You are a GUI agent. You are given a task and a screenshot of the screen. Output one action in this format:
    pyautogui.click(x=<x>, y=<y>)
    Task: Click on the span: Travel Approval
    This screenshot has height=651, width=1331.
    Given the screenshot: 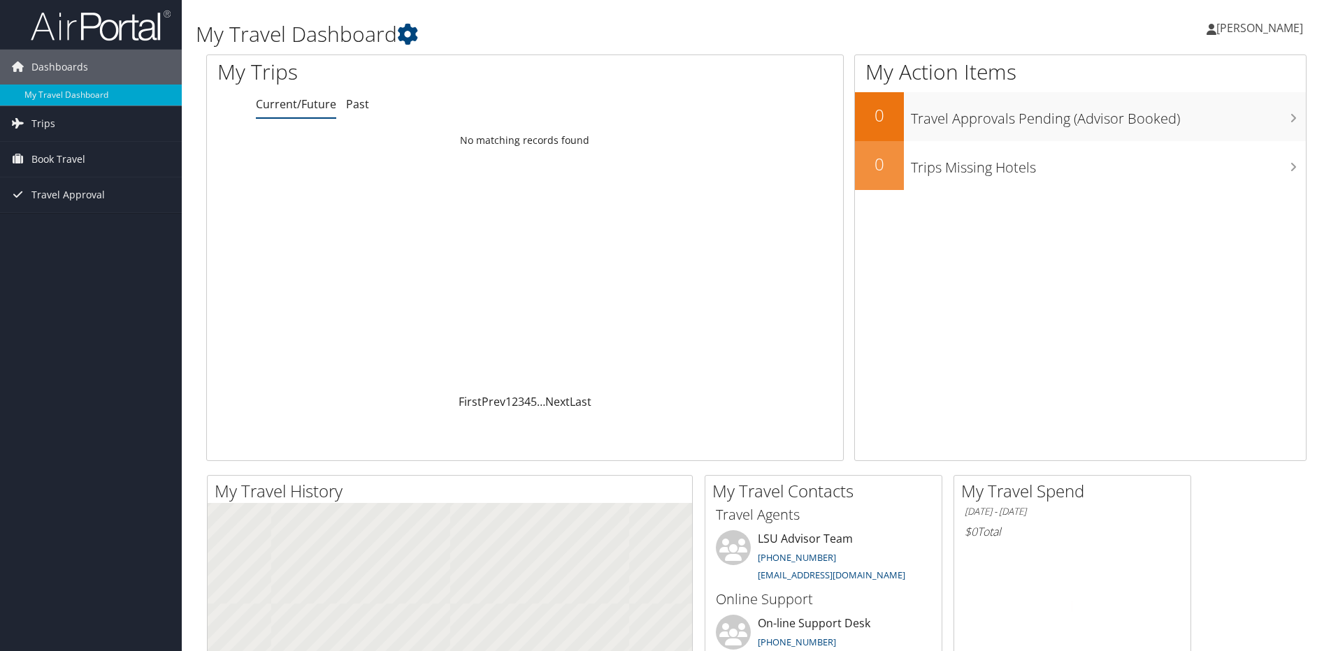 What is the action you would take?
    pyautogui.click(x=68, y=195)
    